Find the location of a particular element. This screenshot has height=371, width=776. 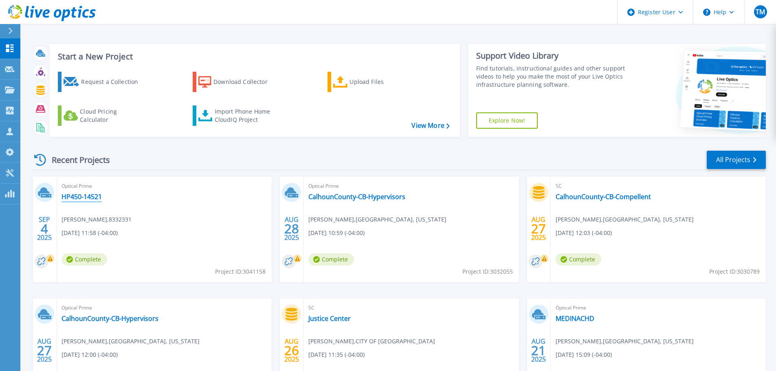

a: Justice Center is located at coordinates (329, 318).